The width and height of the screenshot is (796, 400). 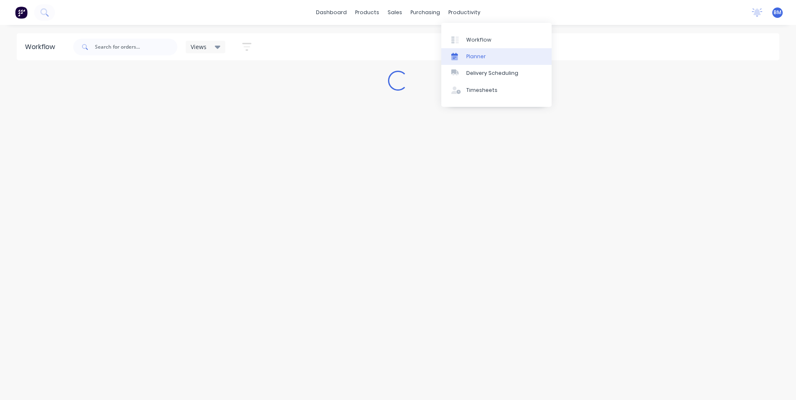 I want to click on a: Delivery Scheduling, so click(x=496, y=73).